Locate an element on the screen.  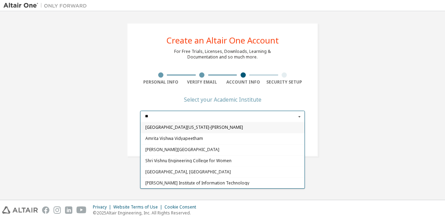
div: Personal Info is located at coordinates (161, 82).